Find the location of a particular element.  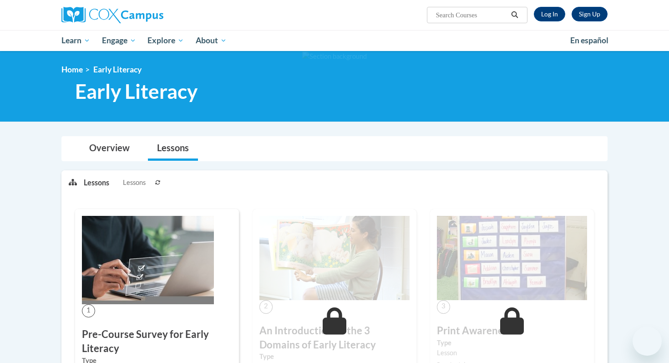

a: Explore is located at coordinates (166, 41).